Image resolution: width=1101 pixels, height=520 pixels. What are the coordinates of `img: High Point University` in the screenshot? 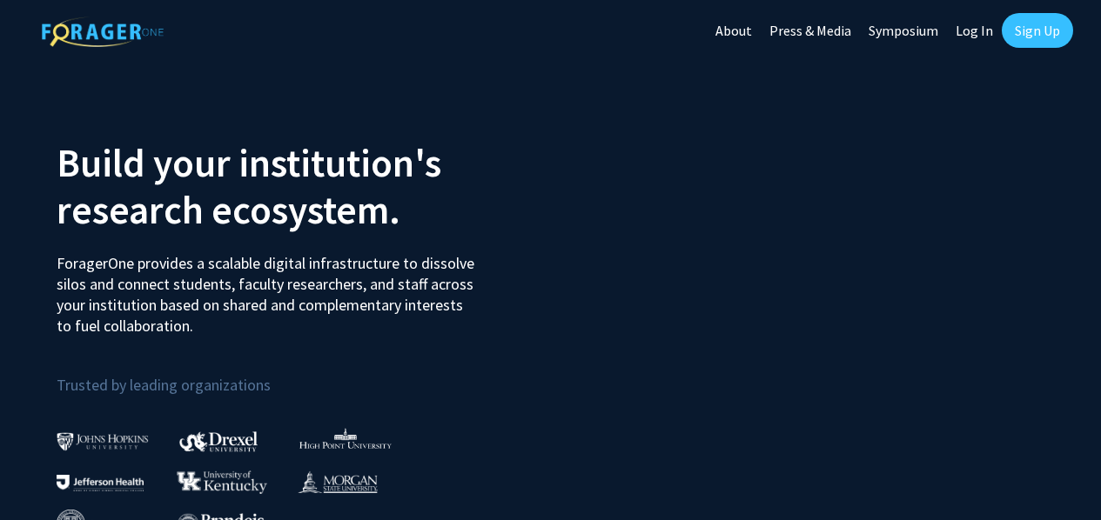 It's located at (345, 439).